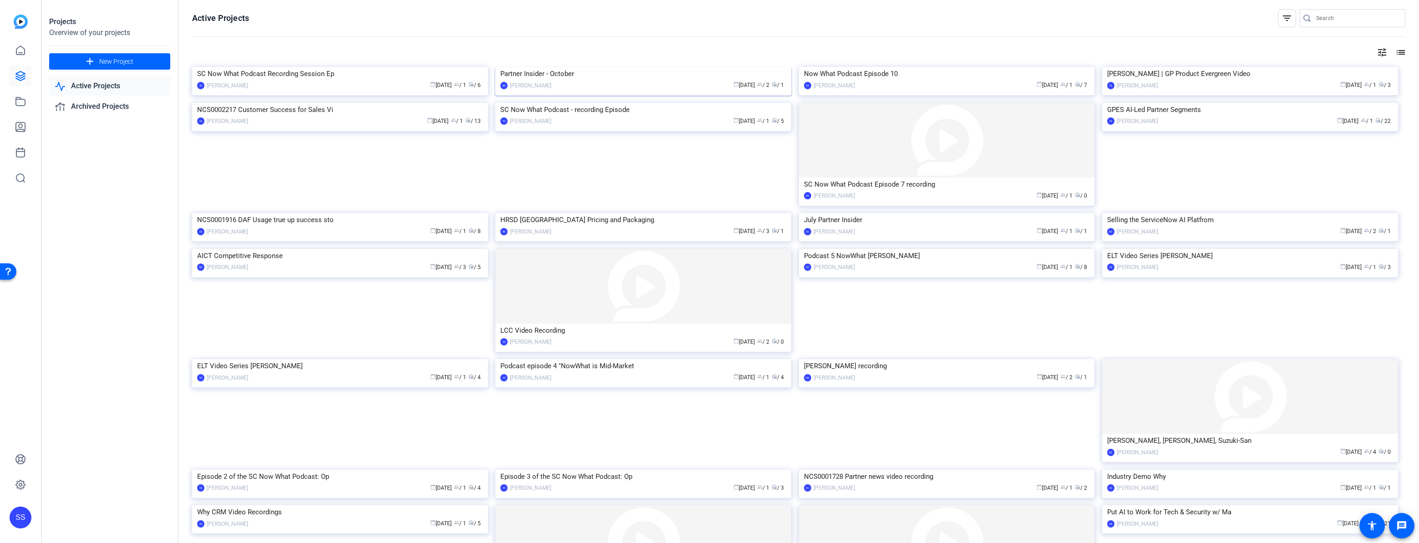 This screenshot has height=543, width=1419. I want to click on div: NCS0001728 Partner news video recording, so click(947, 477).